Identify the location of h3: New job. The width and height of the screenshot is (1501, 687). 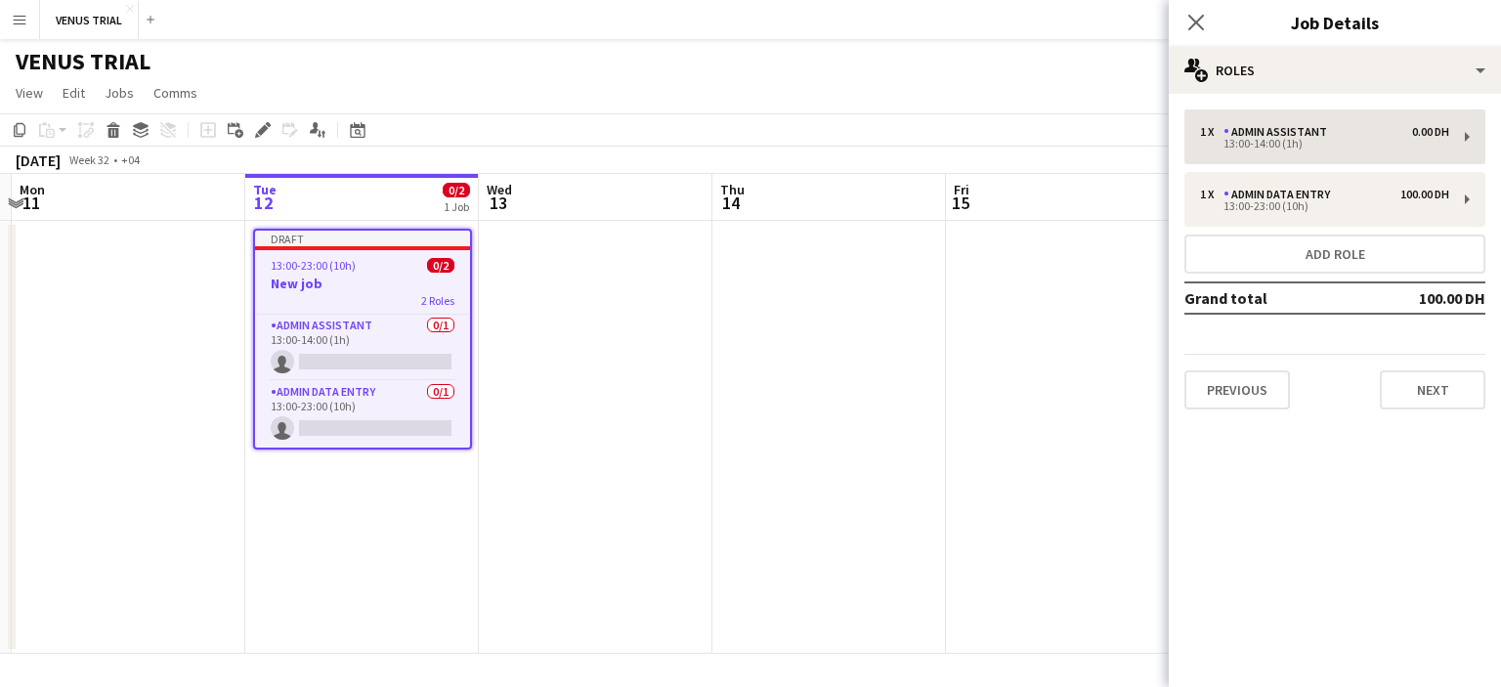
(362, 283).